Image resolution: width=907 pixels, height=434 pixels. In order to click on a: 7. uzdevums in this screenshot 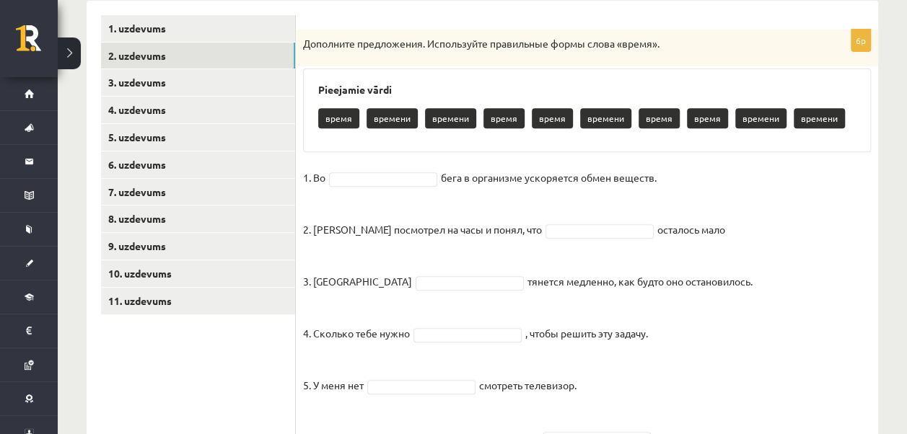, I will do `click(198, 192)`.